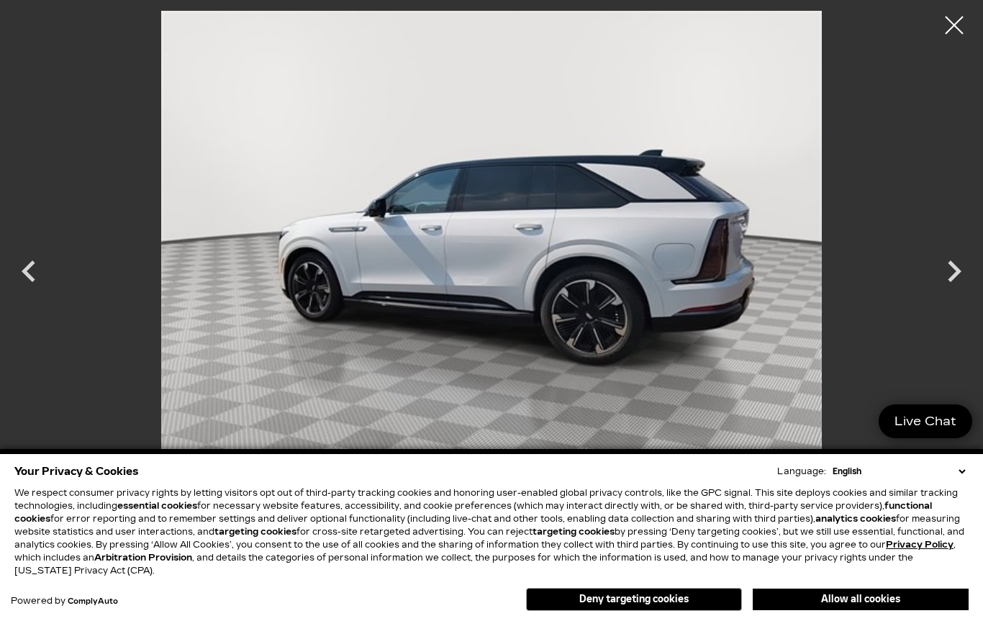 The image size is (983, 621). Describe the element at coordinates (920, 545) in the screenshot. I see `u: Privacy Policy` at that location.